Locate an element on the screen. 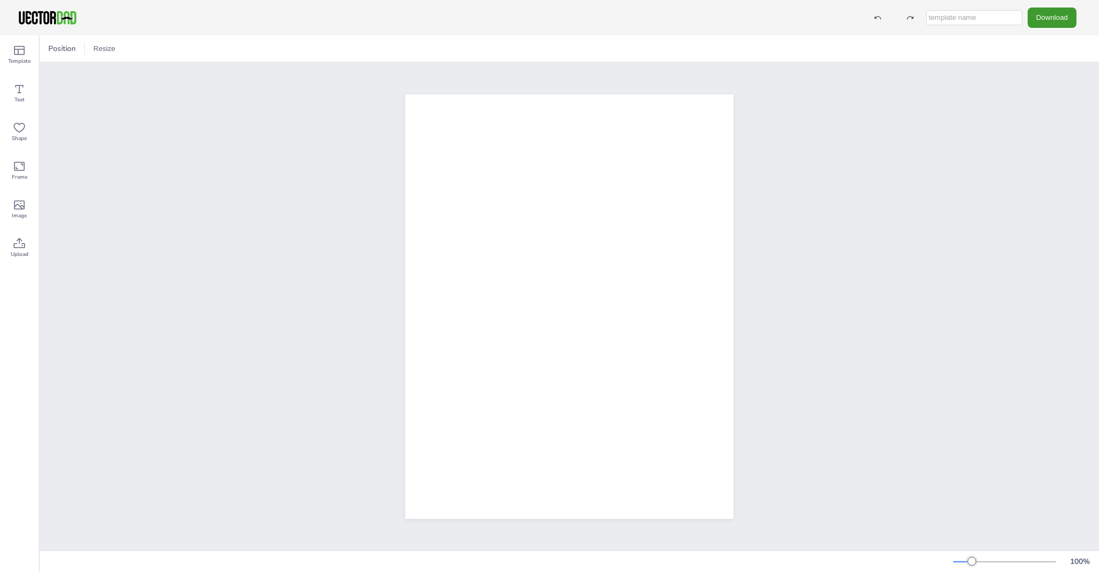 This screenshot has height=572, width=1099. button: Download is located at coordinates (1052, 17).